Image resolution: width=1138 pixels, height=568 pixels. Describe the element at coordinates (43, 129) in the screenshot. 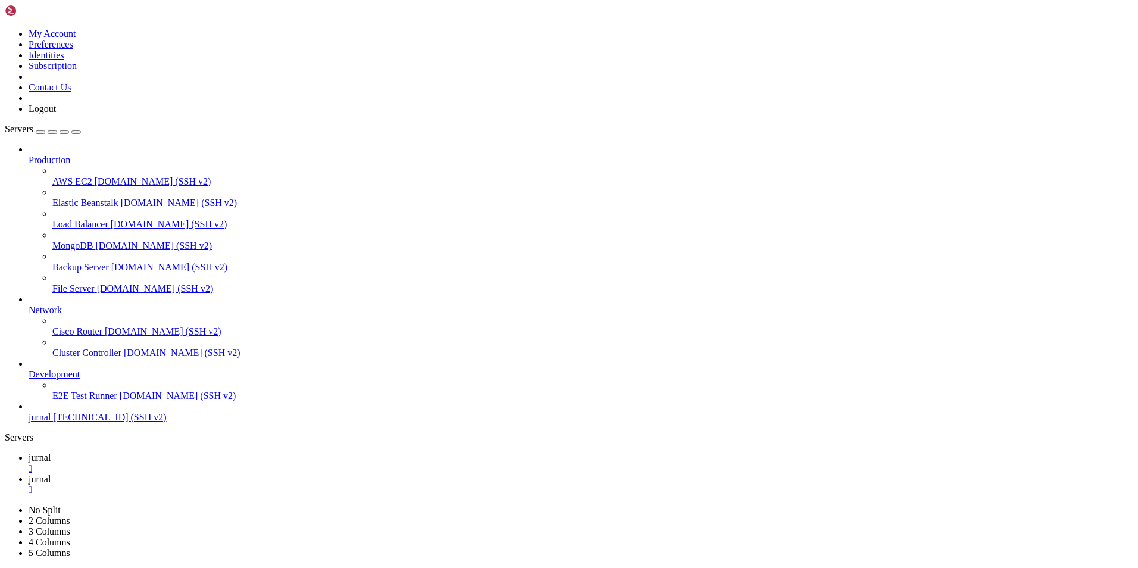

I see `a: Servers` at that location.